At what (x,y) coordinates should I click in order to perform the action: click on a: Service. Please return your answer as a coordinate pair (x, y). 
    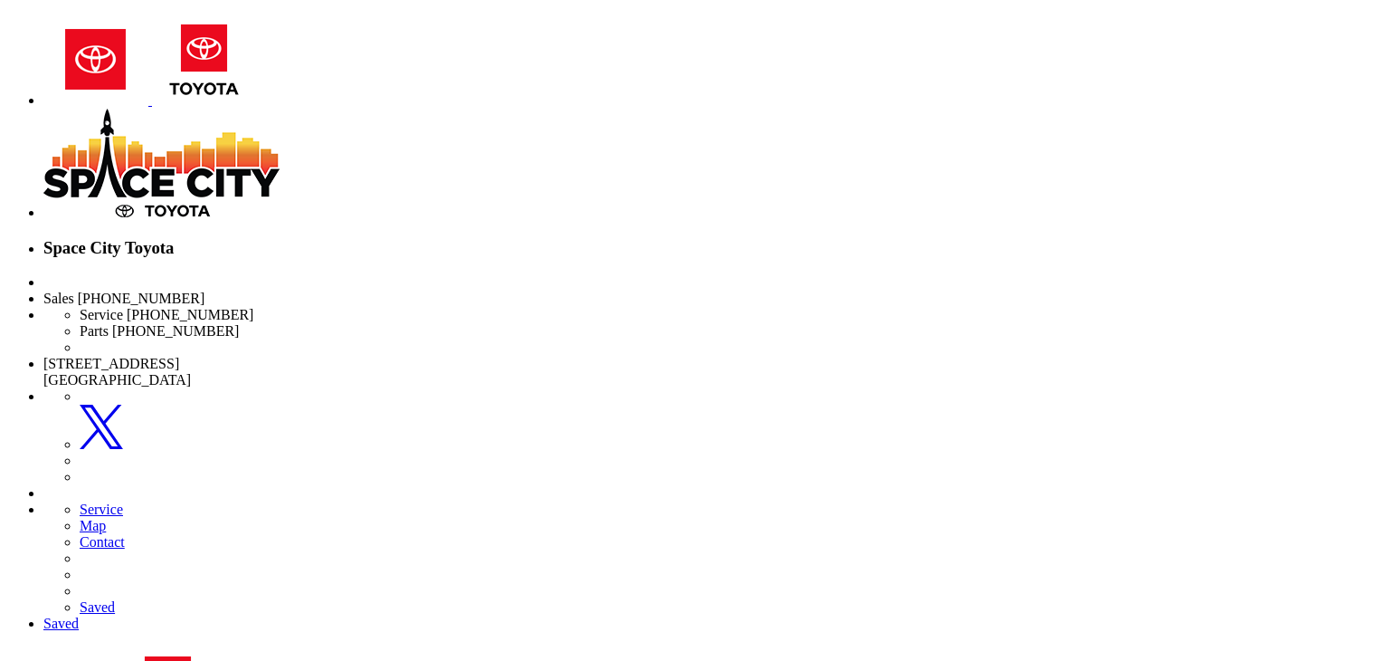
    Looking at the image, I should click on (724, 509).